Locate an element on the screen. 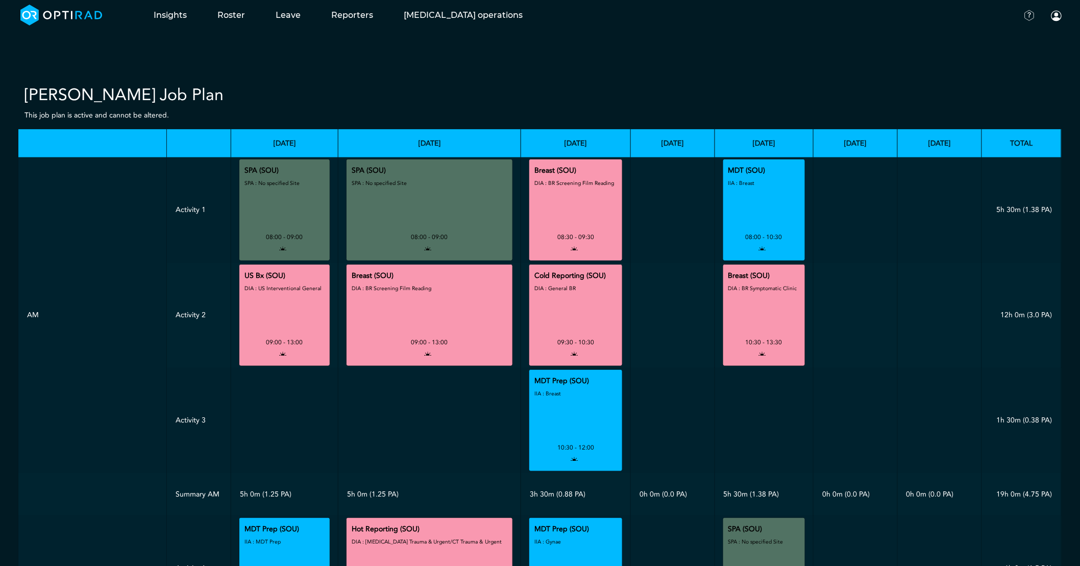 The width and height of the screenshot is (1080, 566). div: US Bx (SOU) is located at coordinates (265, 276).